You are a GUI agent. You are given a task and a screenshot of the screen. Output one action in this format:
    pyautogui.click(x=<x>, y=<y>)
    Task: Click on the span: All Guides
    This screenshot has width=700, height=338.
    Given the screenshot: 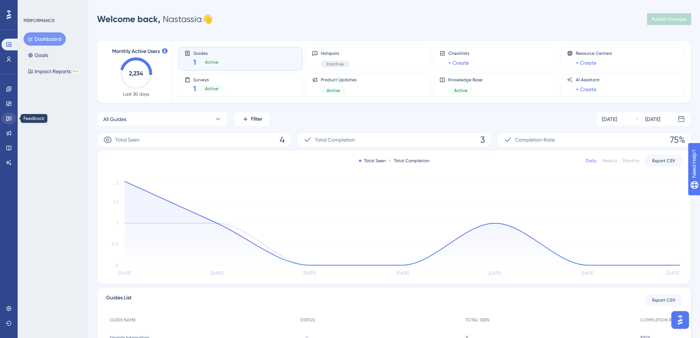 What is the action you would take?
    pyautogui.click(x=115, y=119)
    